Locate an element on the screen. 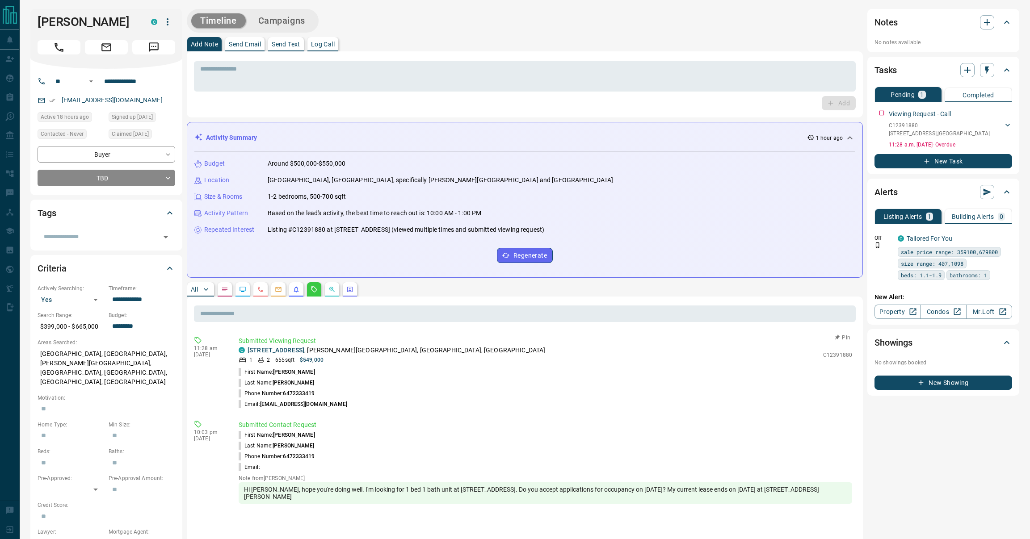 The image size is (1030, 539). span: beds: 1.1-1.9 is located at coordinates (921, 275).